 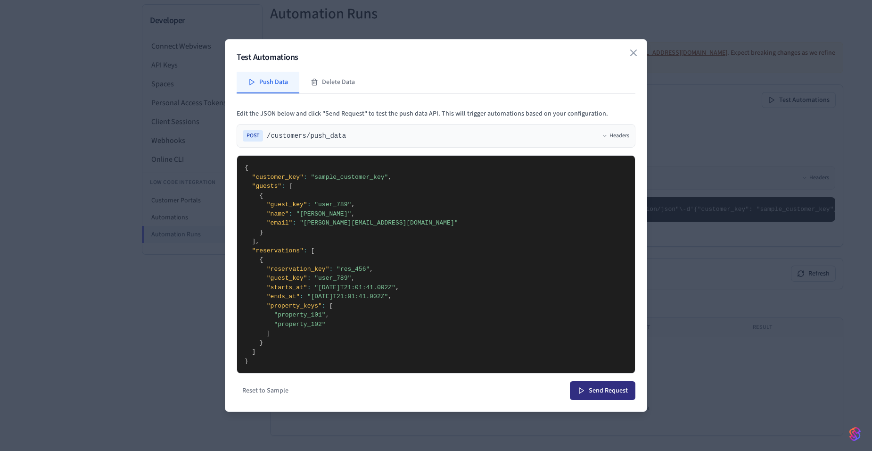 I want to click on button: Push Data, so click(x=268, y=82).